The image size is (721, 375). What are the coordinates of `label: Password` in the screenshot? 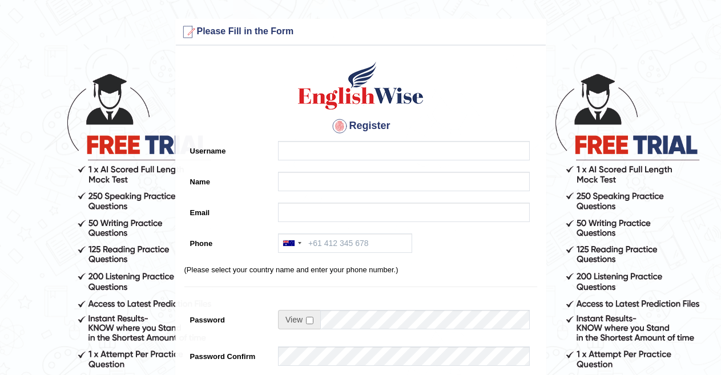 It's located at (228, 317).